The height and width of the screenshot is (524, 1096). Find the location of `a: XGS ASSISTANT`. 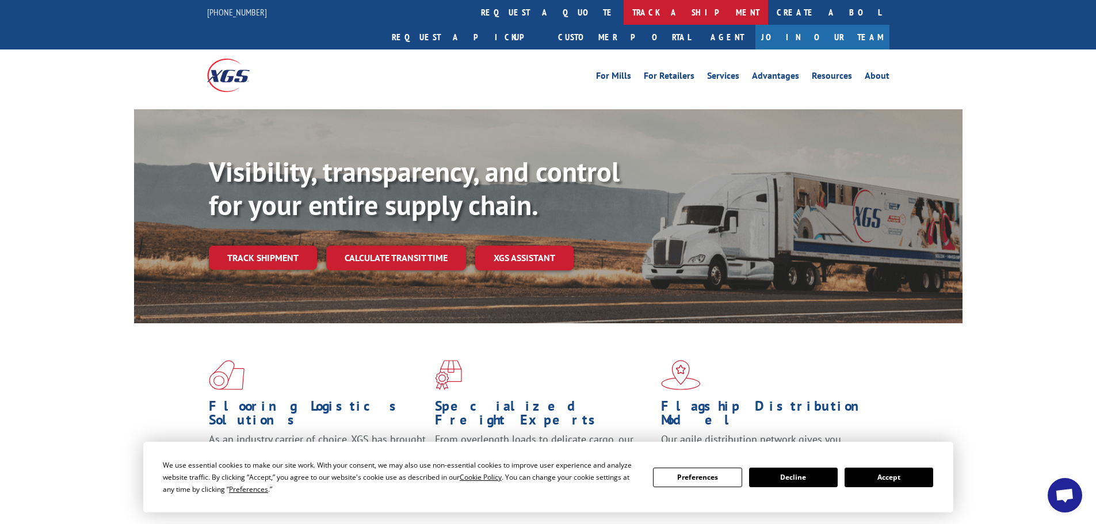

a: XGS ASSISTANT is located at coordinates (524, 258).